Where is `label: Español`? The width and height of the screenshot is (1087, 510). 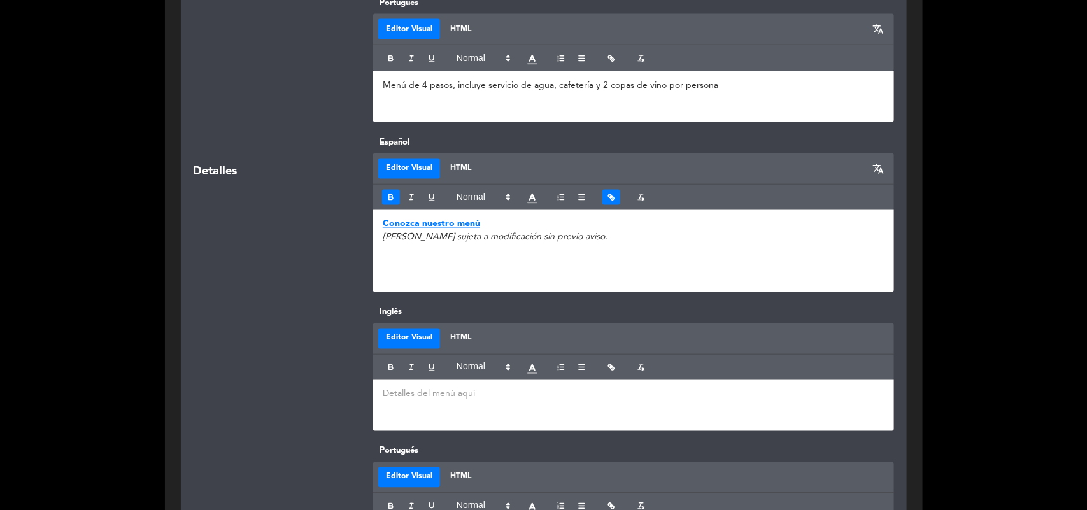 label: Español is located at coordinates (634, 142).